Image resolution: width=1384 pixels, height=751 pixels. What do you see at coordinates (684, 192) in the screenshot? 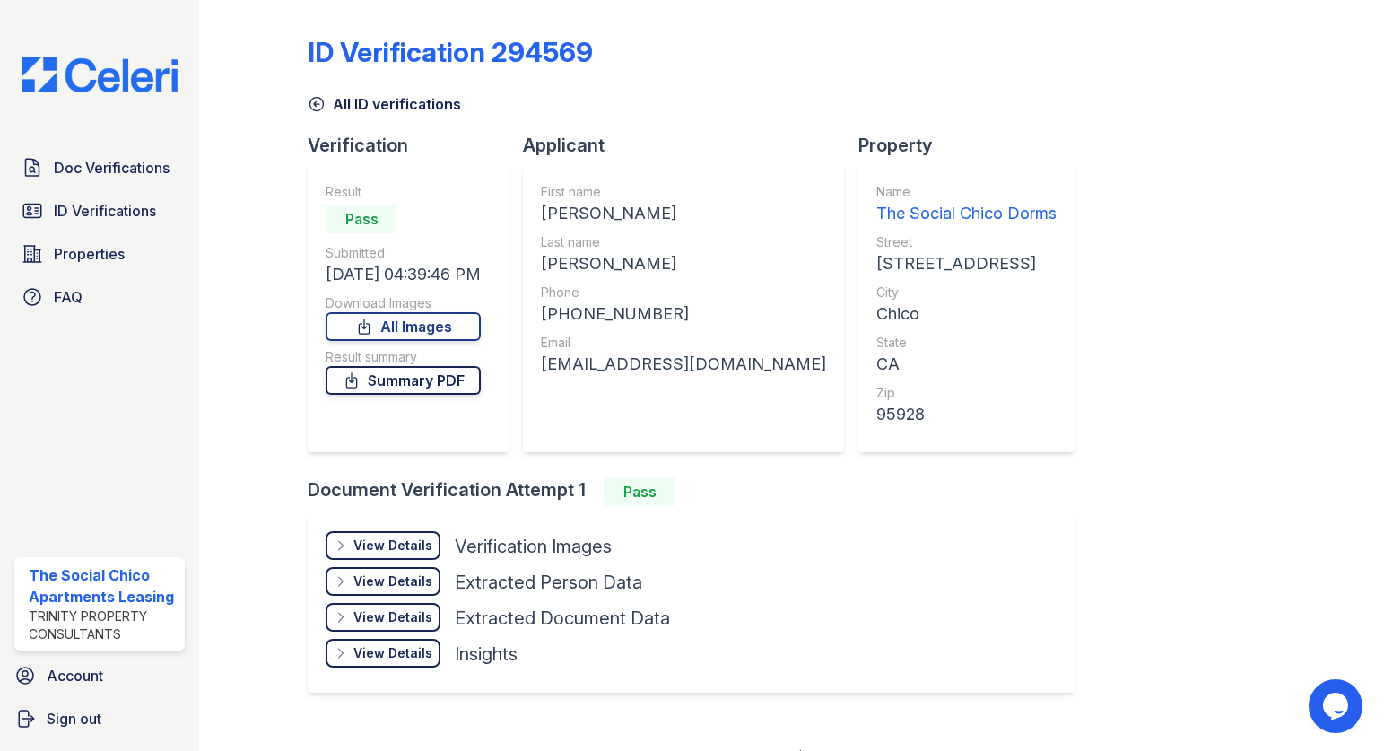
I see `div: First name` at bounding box center [684, 192].